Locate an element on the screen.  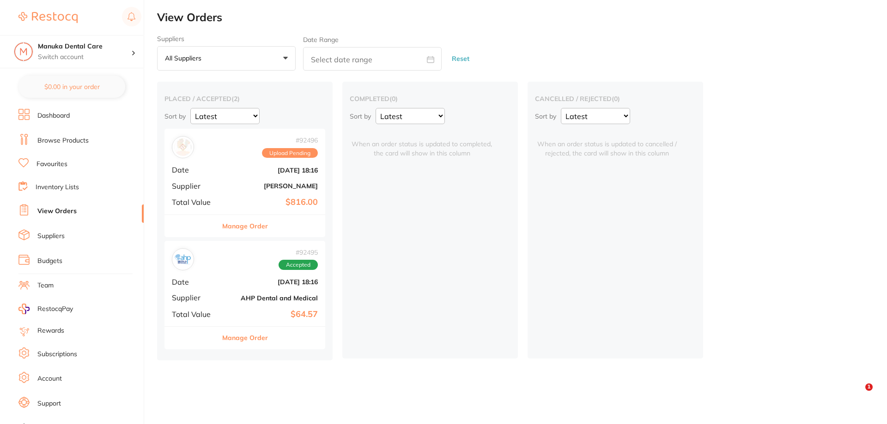
h2: completed ( 0 ) is located at coordinates (430, 99).